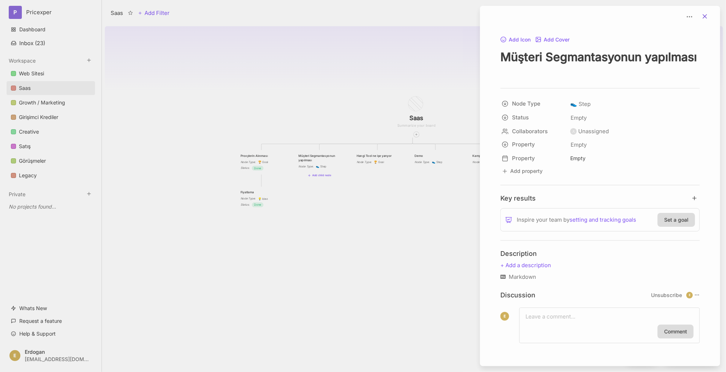  Describe the element at coordinates (600, 64) in the screenshot. I see `textarea: node title` at that location.